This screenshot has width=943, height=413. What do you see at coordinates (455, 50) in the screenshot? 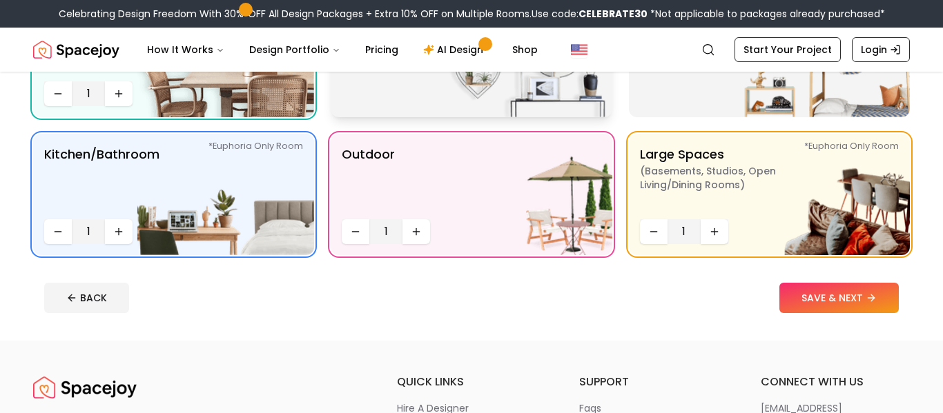
I see `a: AI Design` at bounding box center [455, 50].